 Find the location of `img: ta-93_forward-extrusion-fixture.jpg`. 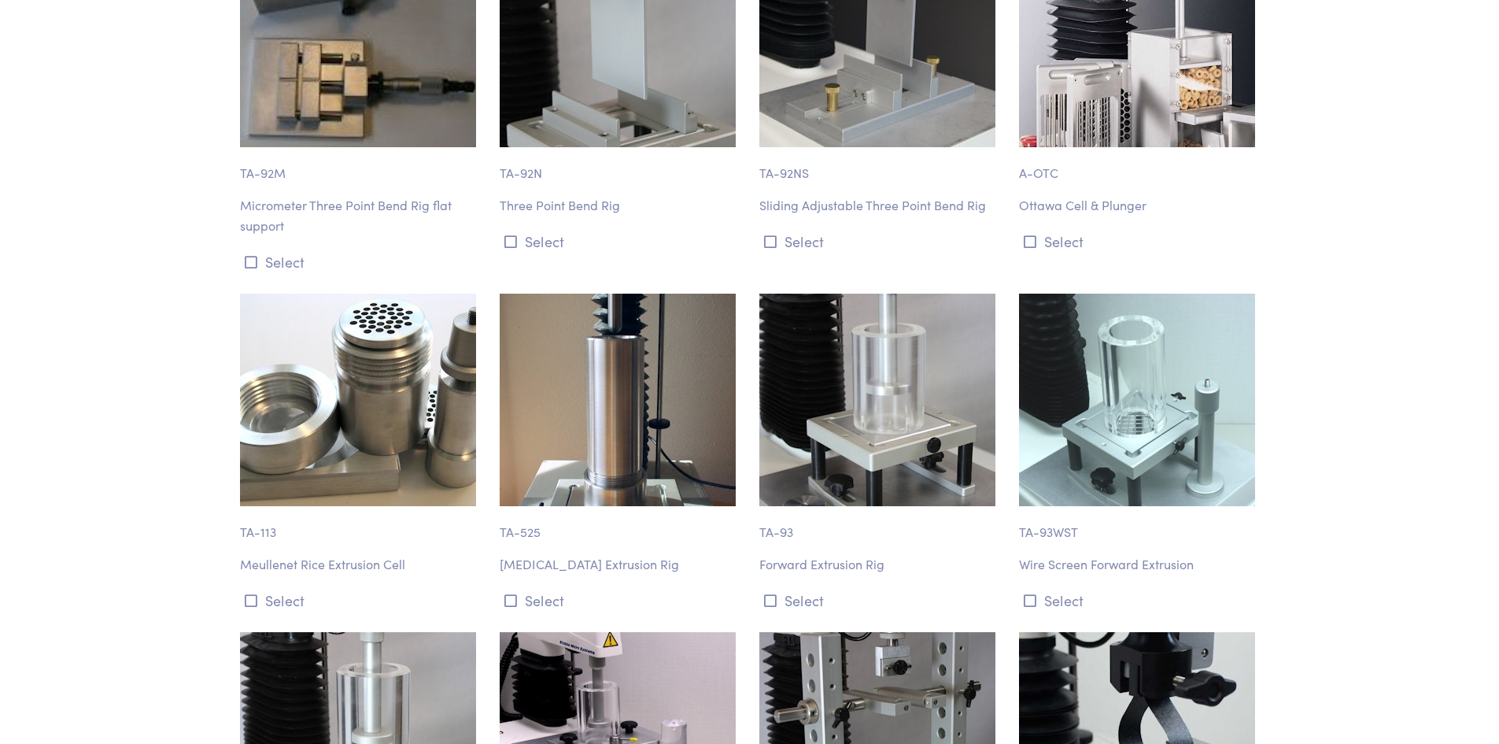

img: ta-93_forward-extrusion-fixture.jpg is located at coordinates (877, 400).